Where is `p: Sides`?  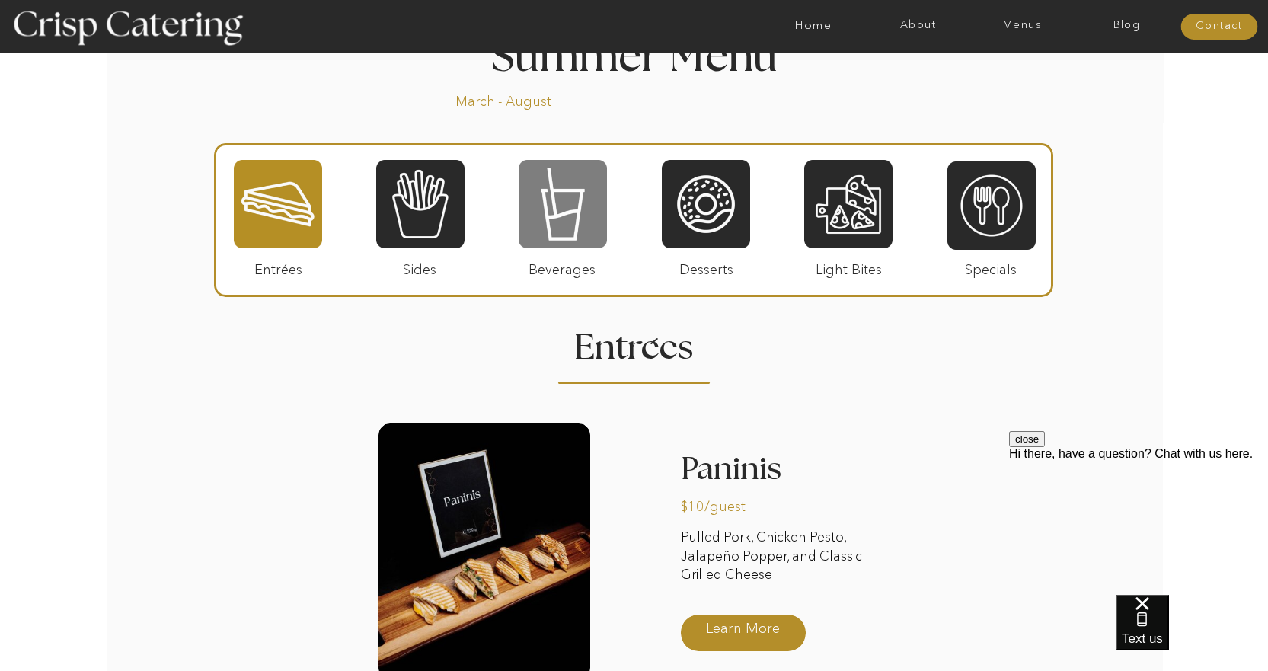 p: Sides is located at coordinates (420, 270).